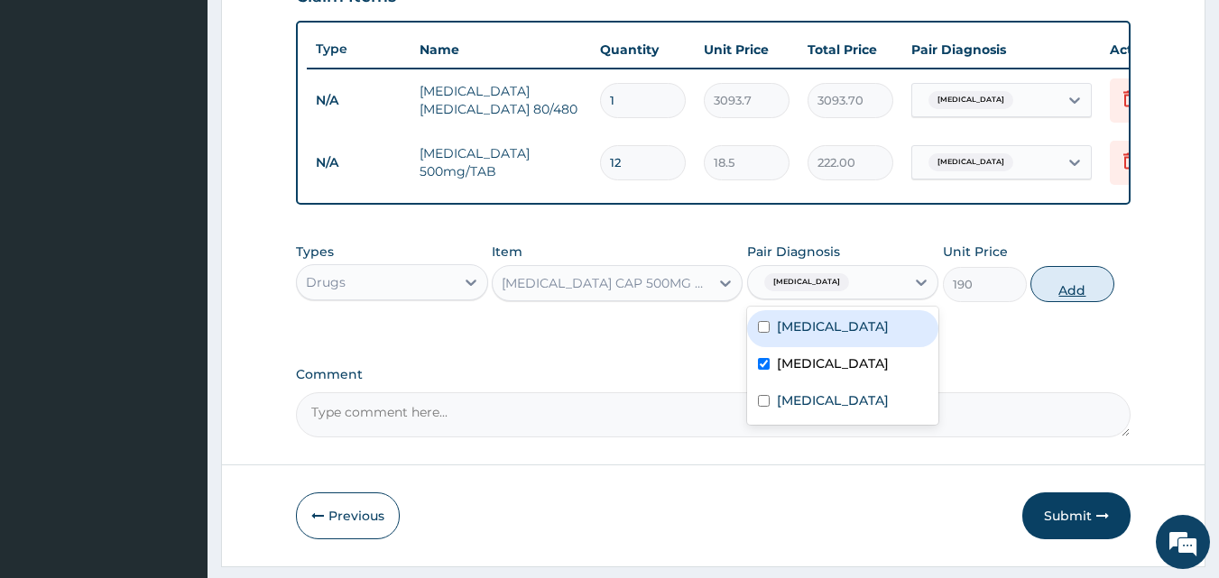 The width and height of the screenshot is (1219, 578). I want to click on th: Unit Price, so click(746, 50).